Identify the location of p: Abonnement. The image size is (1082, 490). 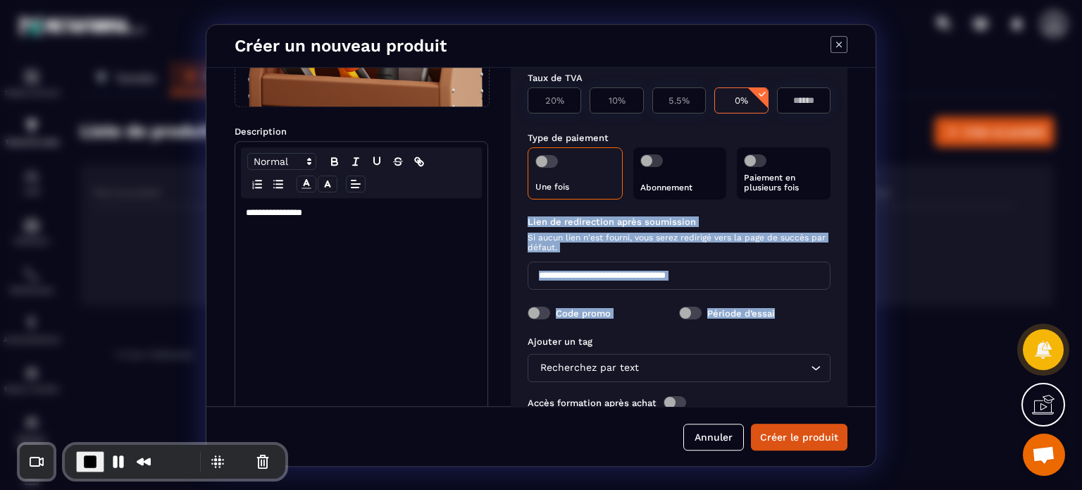
(680, 187).